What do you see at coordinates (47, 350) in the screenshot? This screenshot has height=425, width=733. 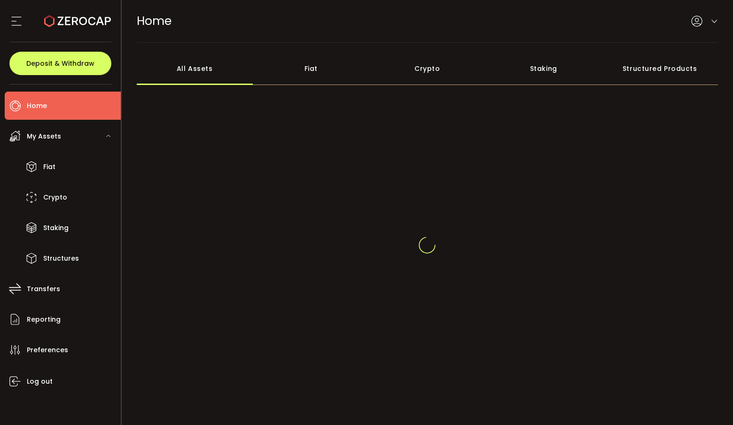 I see `span: Preferences` at bounding box center [47, 350].